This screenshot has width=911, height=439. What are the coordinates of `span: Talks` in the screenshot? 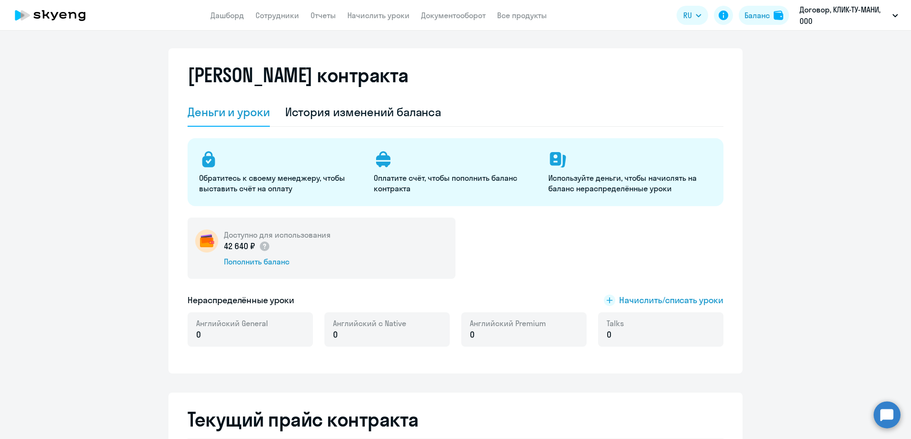 It's located at (616, 324).